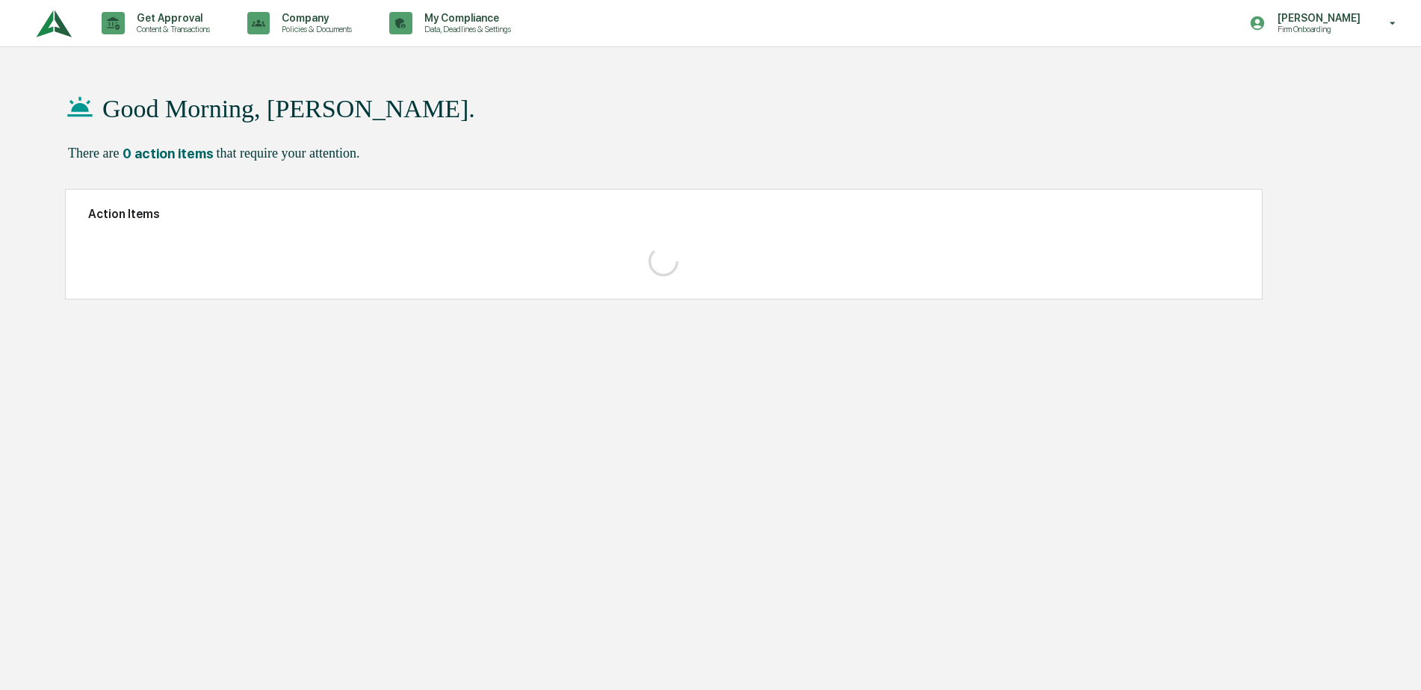 The image size is (1421, 690). What do you see at coordinates (465, 29) in the screenshot?
I see `p: Data, Deadlines & Settings` at bounding box center [465, 29].